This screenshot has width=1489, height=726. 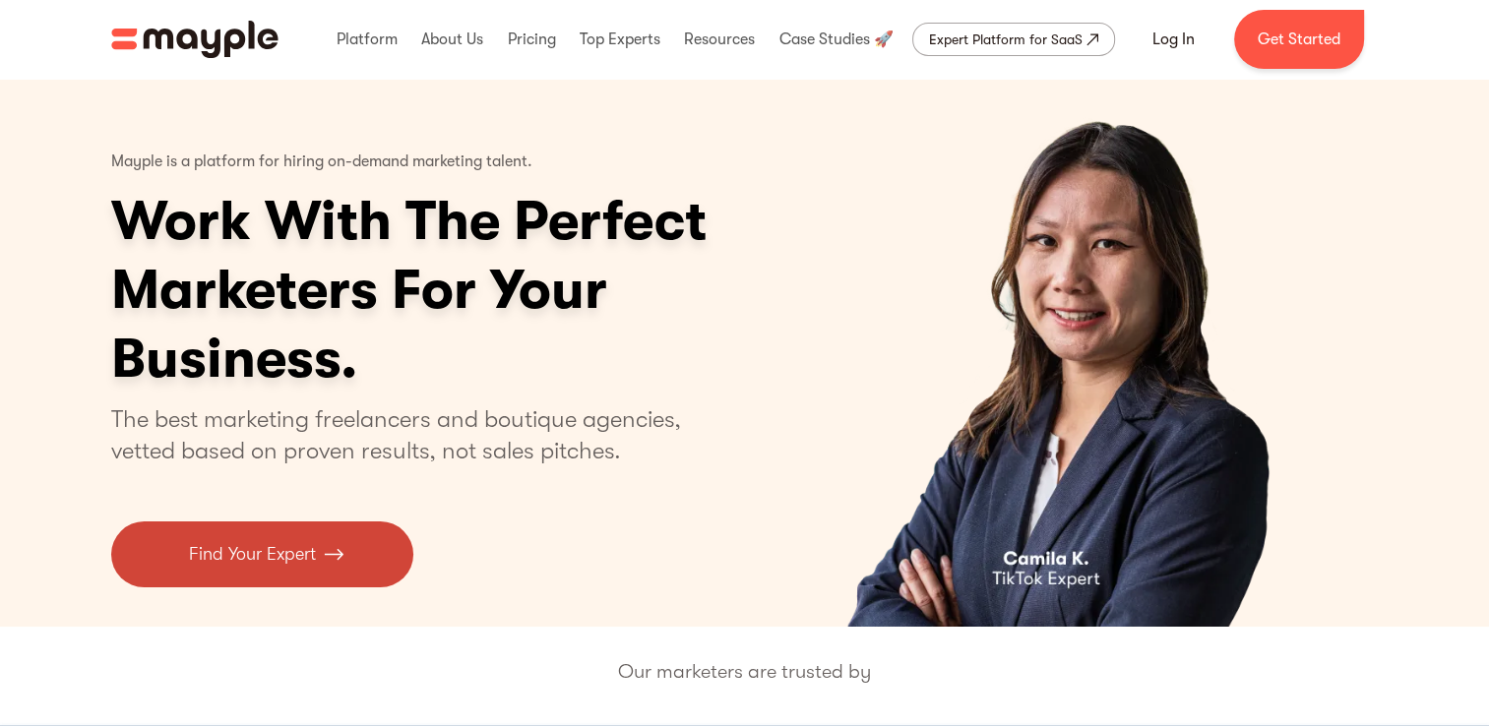 What do you see at coordinates (1173, 39) in the screenshot?
I see `a: Log In` at bounding box center [1173, 39].